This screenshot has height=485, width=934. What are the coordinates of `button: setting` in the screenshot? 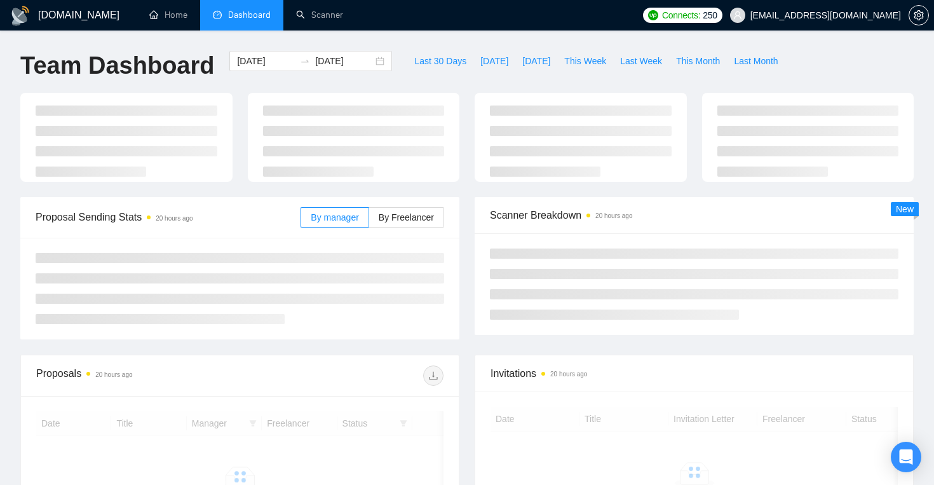 It's located at (919, 15).